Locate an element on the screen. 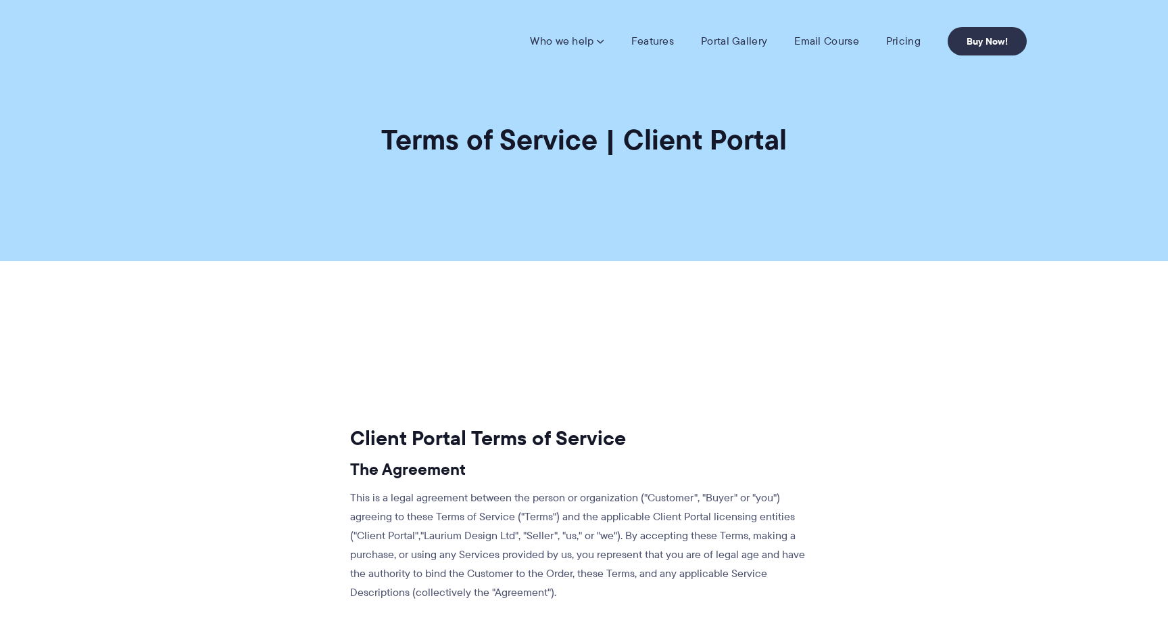 Image resolution: width=1168 pixels, height=617 pixels. a: Buy Now! is located at coordinates (987, 41).